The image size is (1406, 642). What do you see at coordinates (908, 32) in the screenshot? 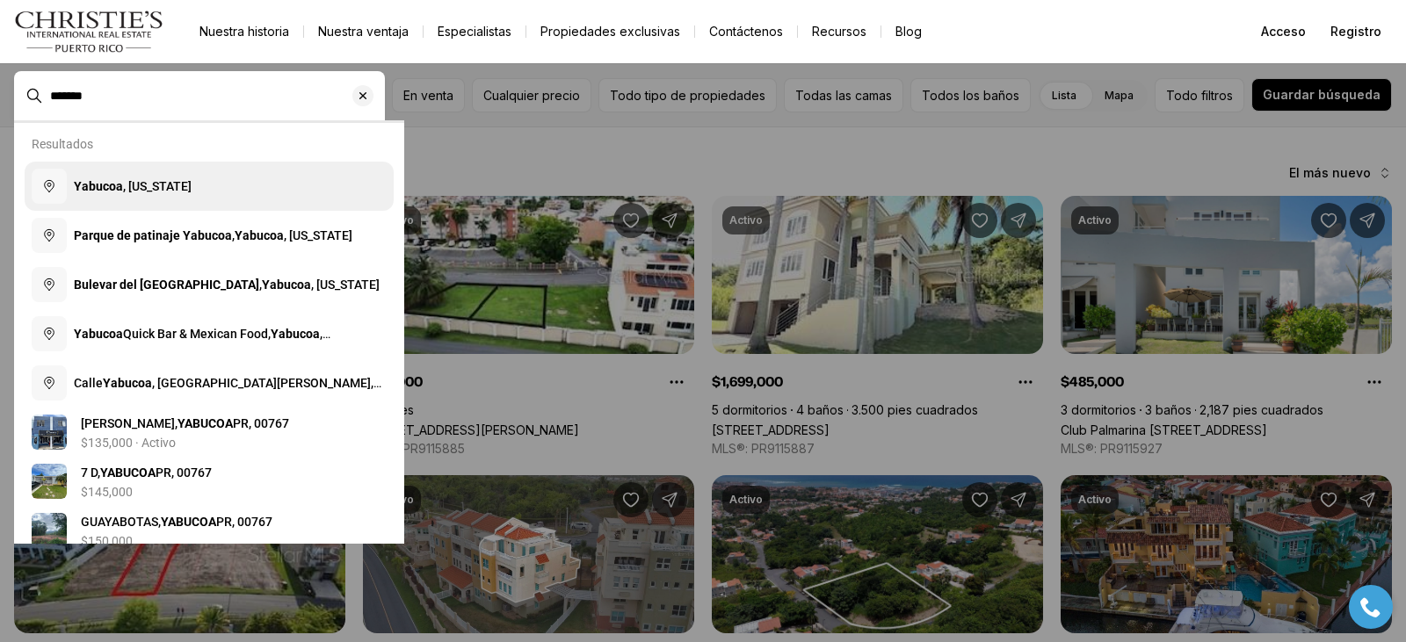
I see `a: Blog` at bounding box center [908, 32].